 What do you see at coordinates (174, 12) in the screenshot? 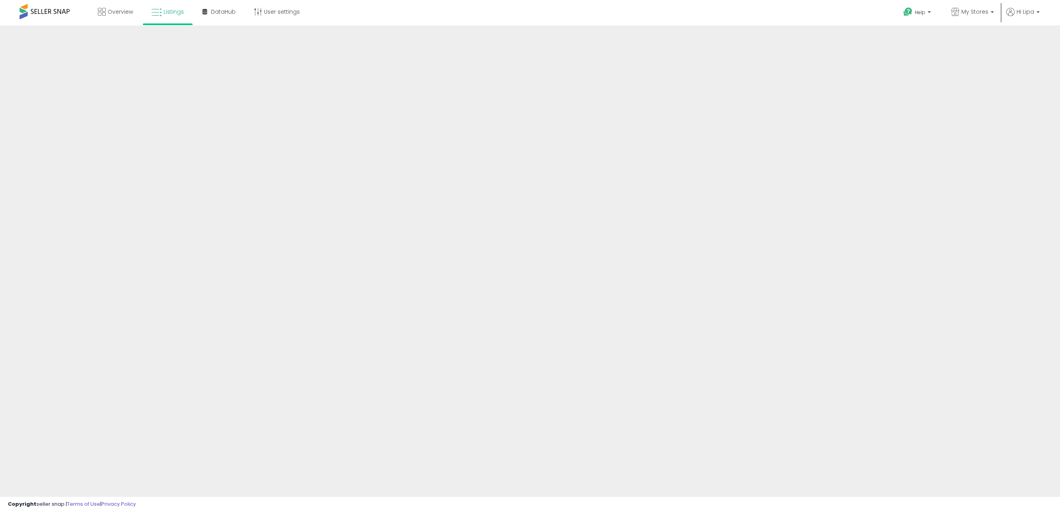
I see `span: Listings` at bounding box center [174, 12].